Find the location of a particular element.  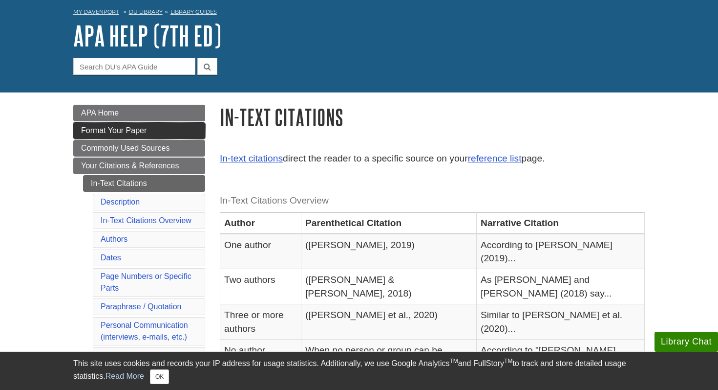

h1: In-Text Citations is located at coordinates (433, 117).